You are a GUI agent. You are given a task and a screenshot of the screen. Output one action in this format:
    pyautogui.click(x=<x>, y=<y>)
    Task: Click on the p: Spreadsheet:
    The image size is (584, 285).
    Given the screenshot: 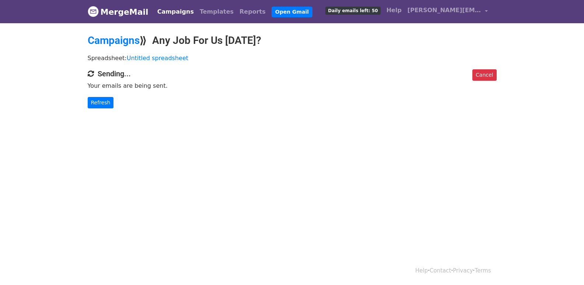 What is the action you would take?
    pyautogui.click(x=292, y=58)
    